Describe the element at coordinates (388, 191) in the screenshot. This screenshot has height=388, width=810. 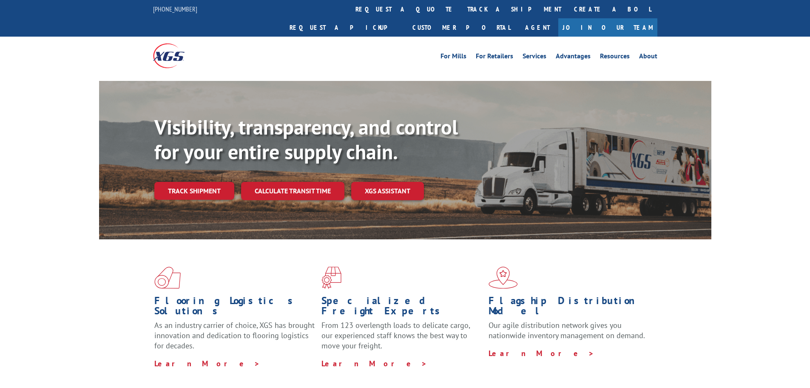
I see `a: XGS ASSISTANT` at that location.